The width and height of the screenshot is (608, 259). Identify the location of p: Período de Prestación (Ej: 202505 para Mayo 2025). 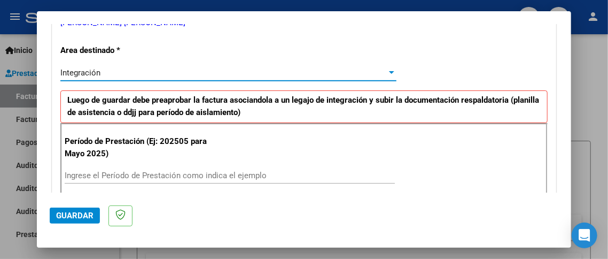
(136, 147).